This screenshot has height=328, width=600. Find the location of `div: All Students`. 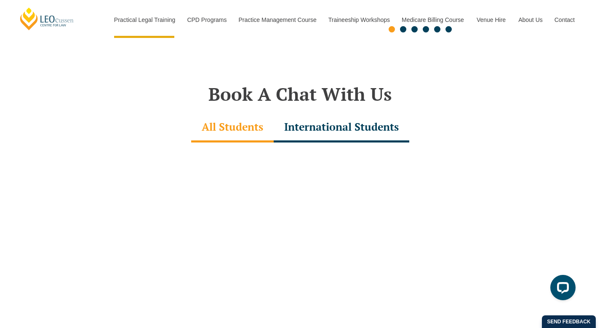

div: All Students is located at coordinates (233, 128).